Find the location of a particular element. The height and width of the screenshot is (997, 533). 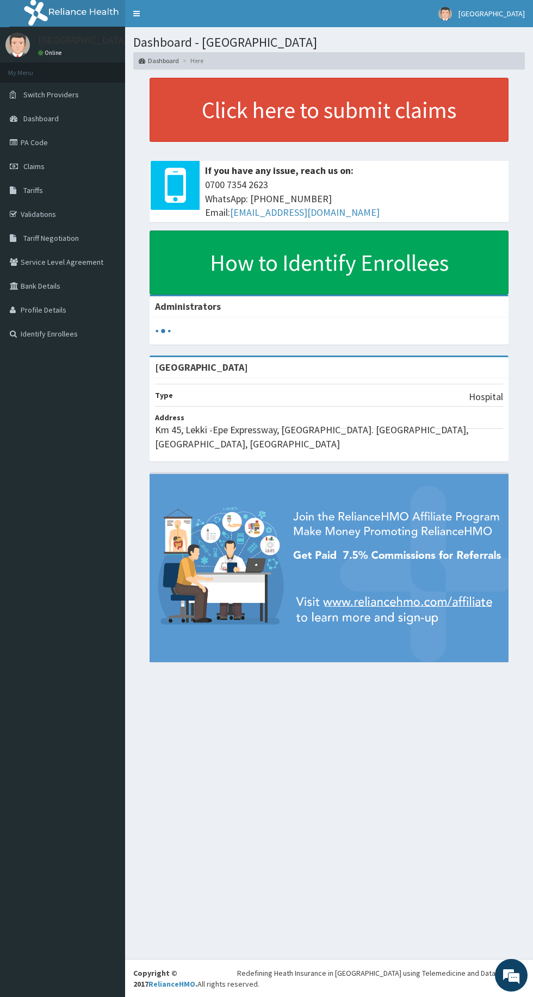

strong: Copyright © 2017 . is located at coordinates (165, 978).